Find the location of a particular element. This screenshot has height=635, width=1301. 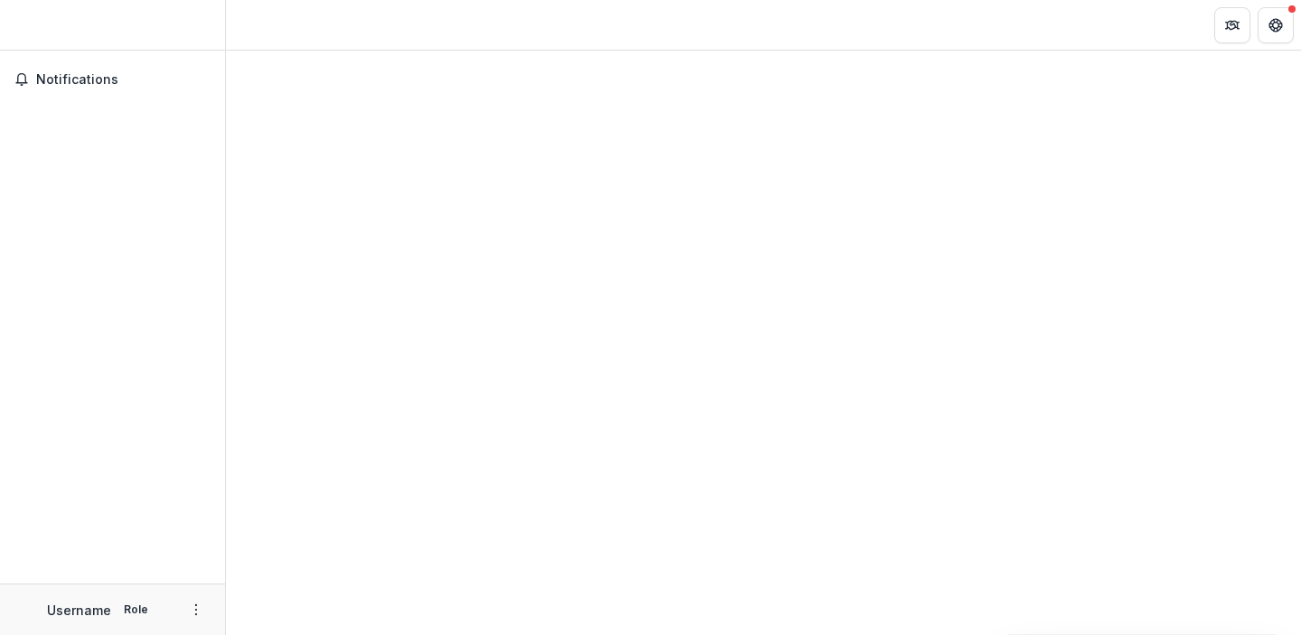

button: Notifications is located at coordinates (112, 80).